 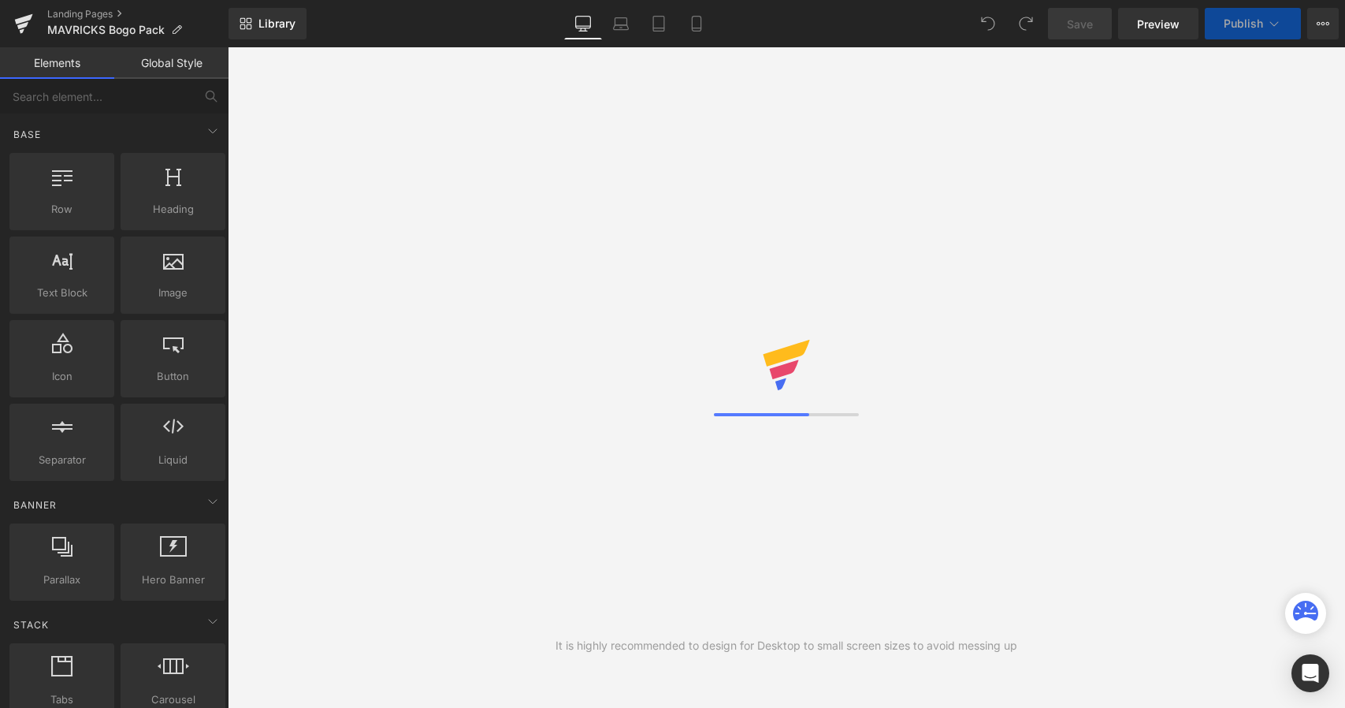 I want to click on span: Hero Banner, so click(x=173, y=579).